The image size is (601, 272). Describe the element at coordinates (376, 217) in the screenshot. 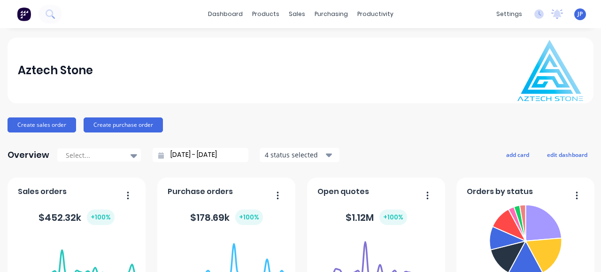

I see `div: $ 1.12M` at that location.